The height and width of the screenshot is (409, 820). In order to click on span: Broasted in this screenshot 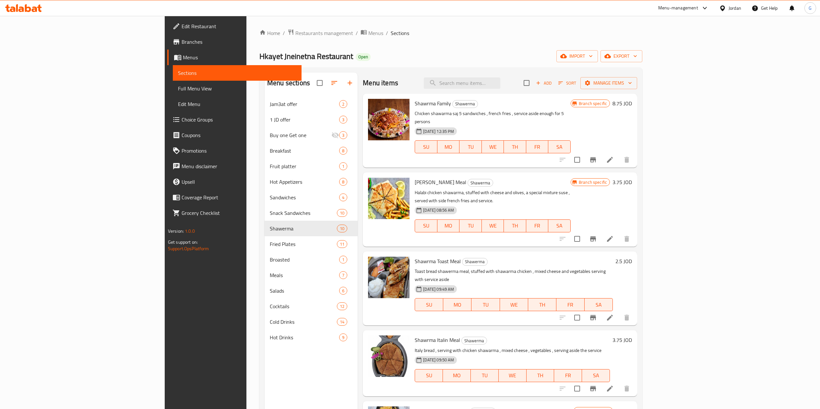, I will do `click(304, 260)`.